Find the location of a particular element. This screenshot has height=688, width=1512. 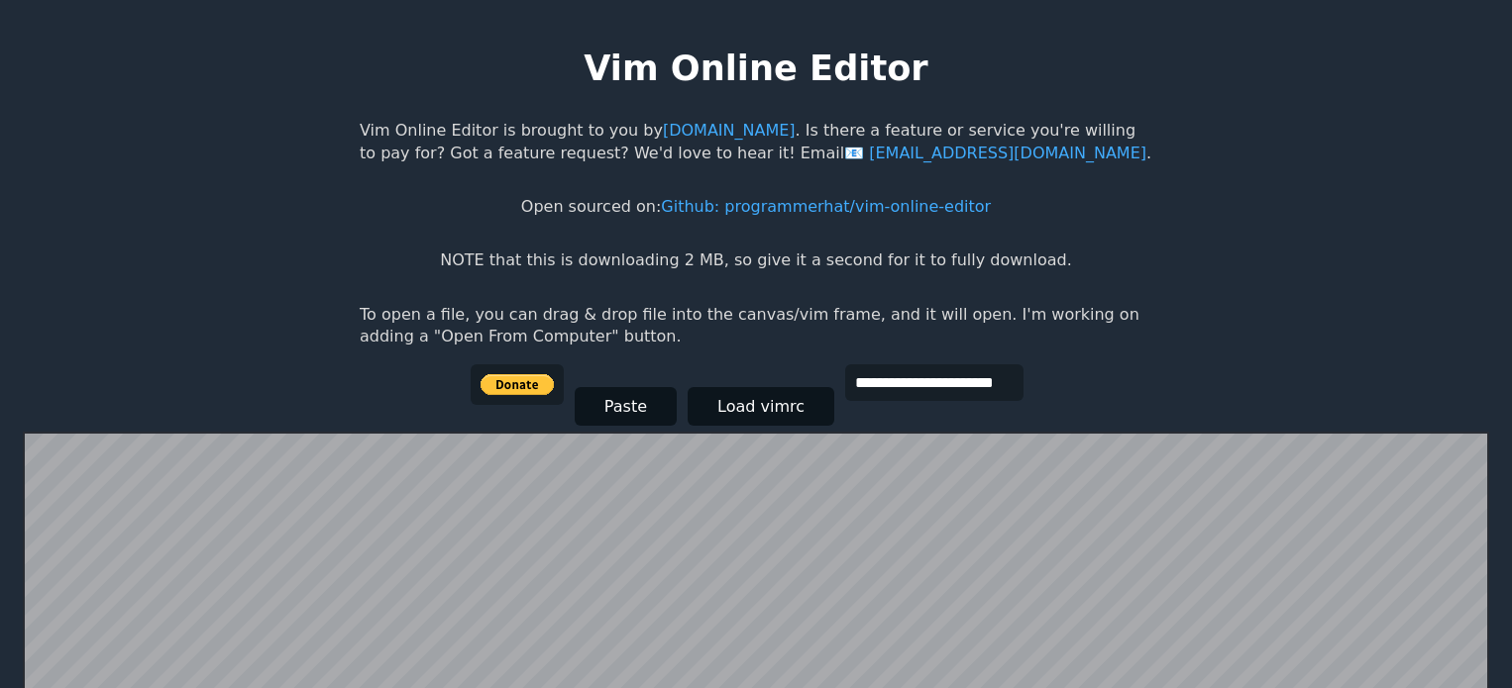

p: Open sourced on: is located at coordinates (756, 207).